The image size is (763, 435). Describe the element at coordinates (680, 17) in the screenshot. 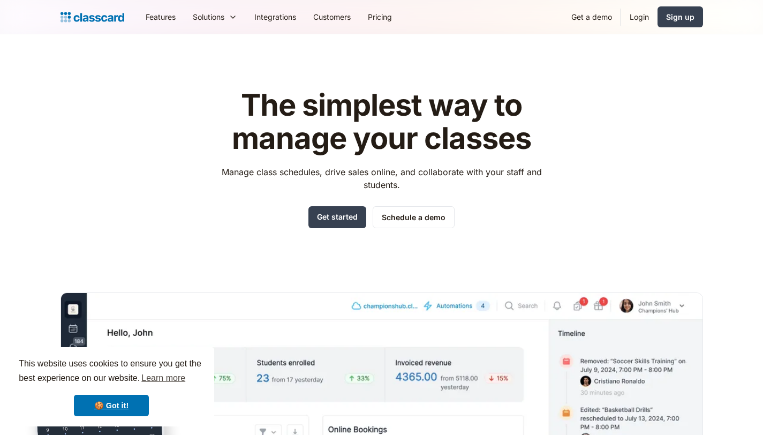

I see `a: Sign up` at that location.